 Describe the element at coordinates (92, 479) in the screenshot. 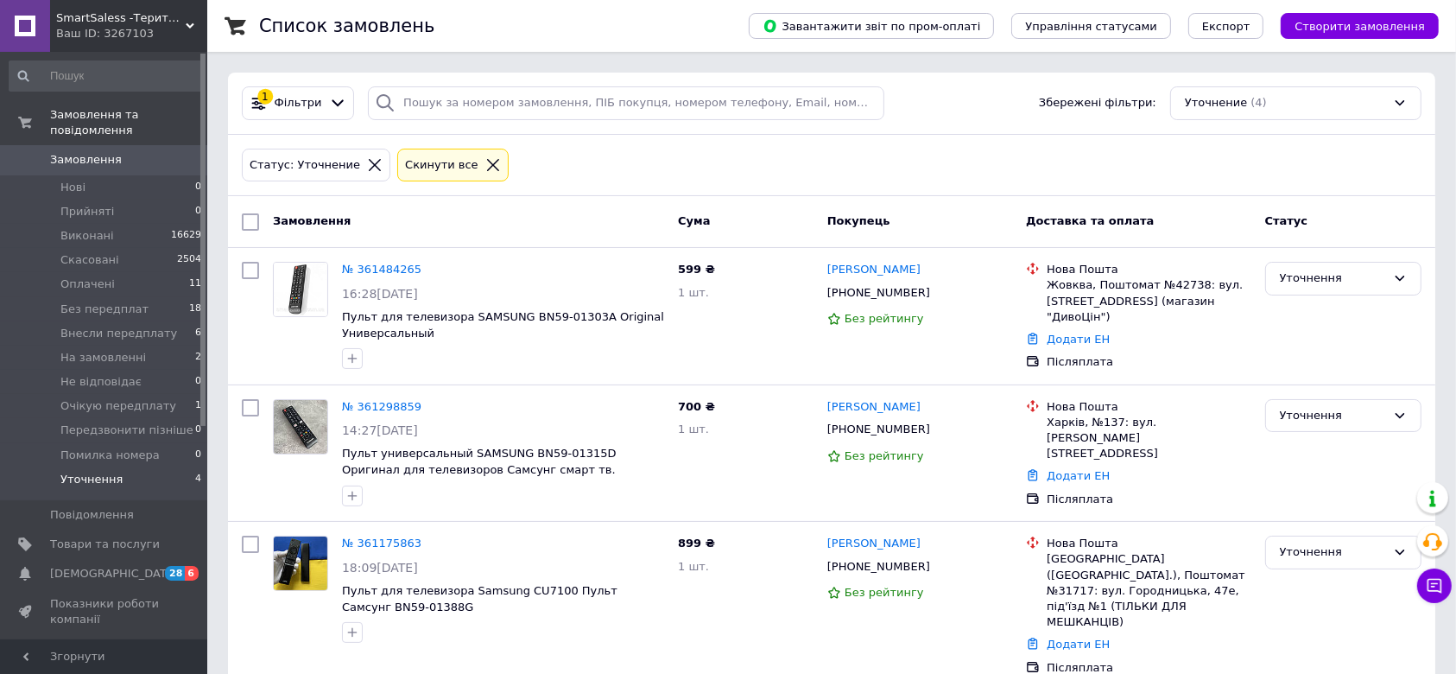

I see `span: Уточнення` at that location.